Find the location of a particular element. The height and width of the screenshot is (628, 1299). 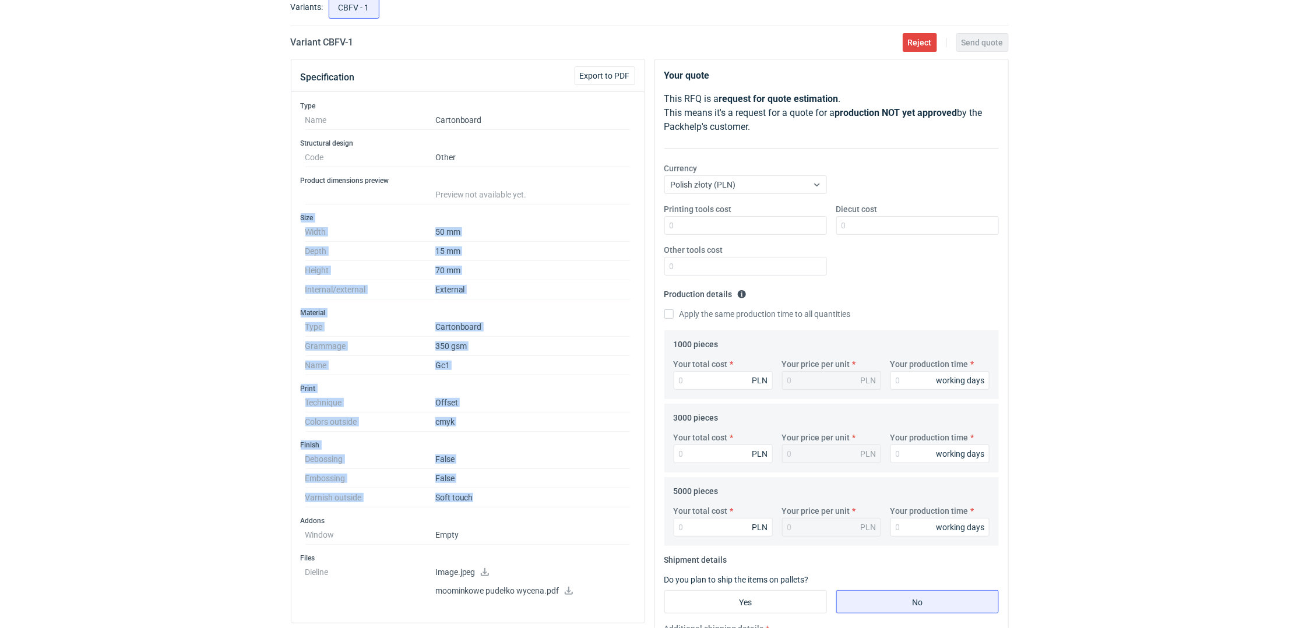

dt: Width is located at coordinates (370, 232).